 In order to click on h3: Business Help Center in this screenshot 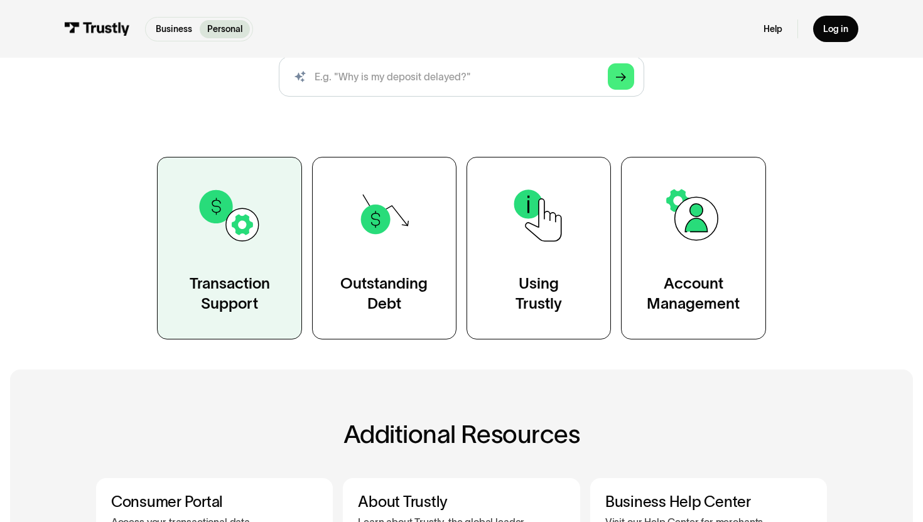, I will do `click(708, 502)`.